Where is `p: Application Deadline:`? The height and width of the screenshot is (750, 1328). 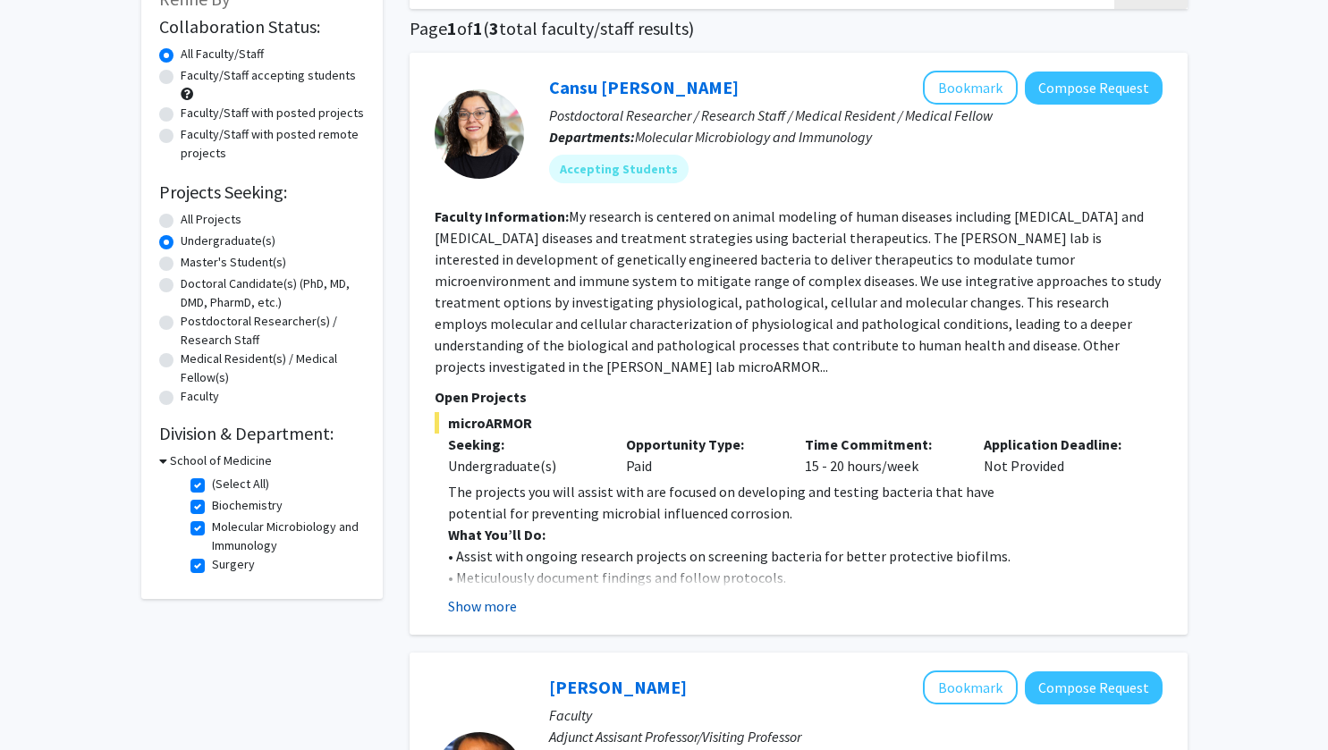 p: Application Deadline: is located at coordinates (1059, 444).